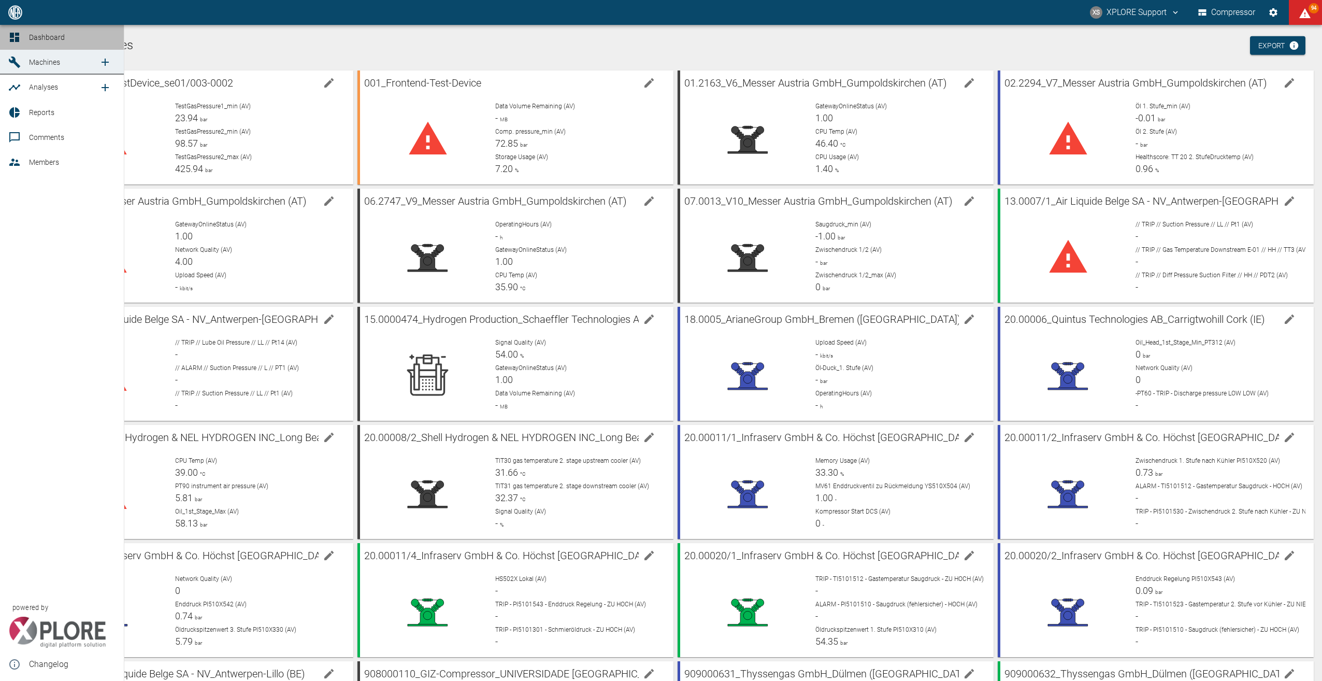 The width and height of the screenshot is (1322, 681). Describe the element at coordinates (47, 37) in the screenshot. I see `span: Dashboard` at that location.